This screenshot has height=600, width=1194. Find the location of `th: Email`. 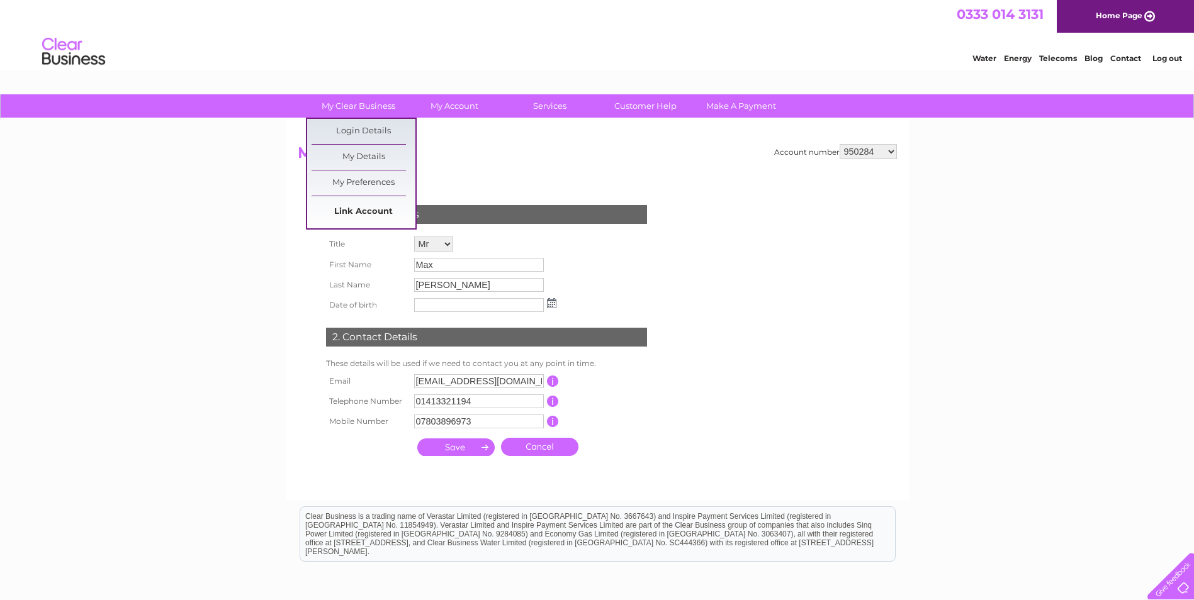

th: Email is located at coordinates (367, 381).